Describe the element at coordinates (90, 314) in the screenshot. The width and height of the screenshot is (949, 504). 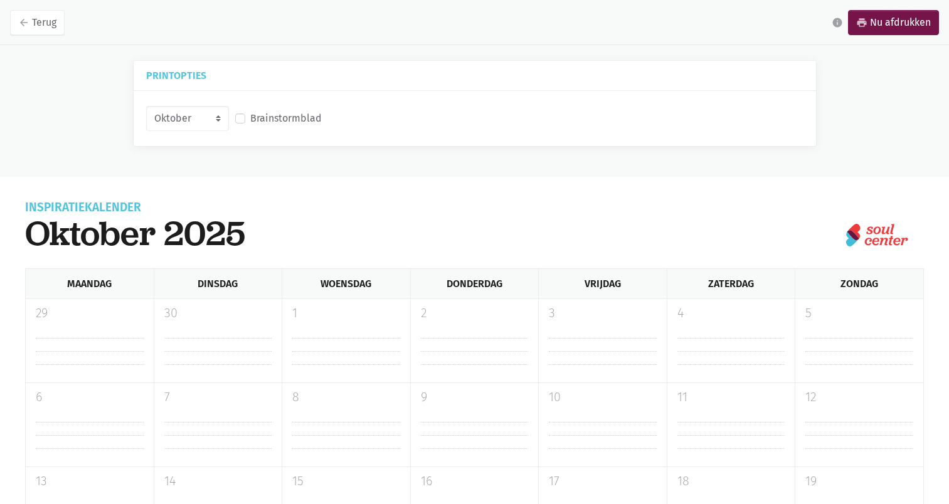
I see `p: 29` at that location.